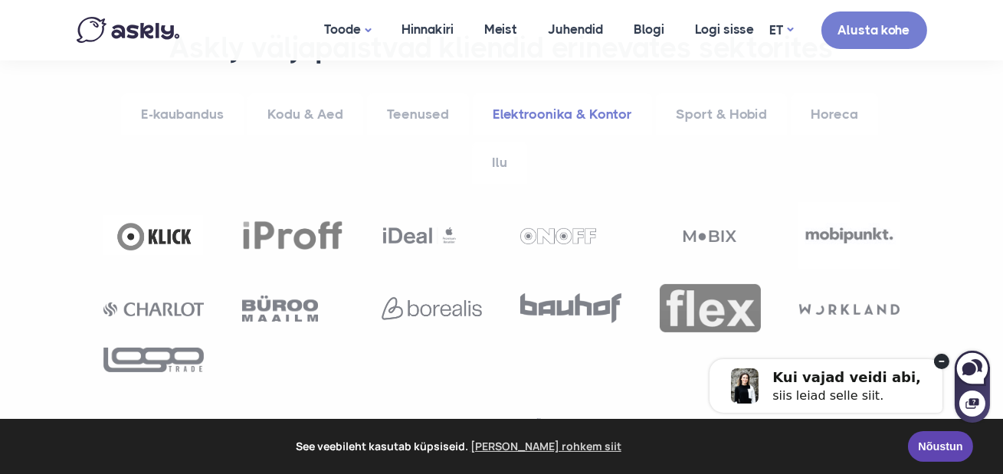 Image resolution: width=1003 pixels, height=474 pixels. What do you see at coordinates (710, 308) in the screenshot?
I see `img: Flex Sülearvutikeskus` at bounding box center [710, 308].